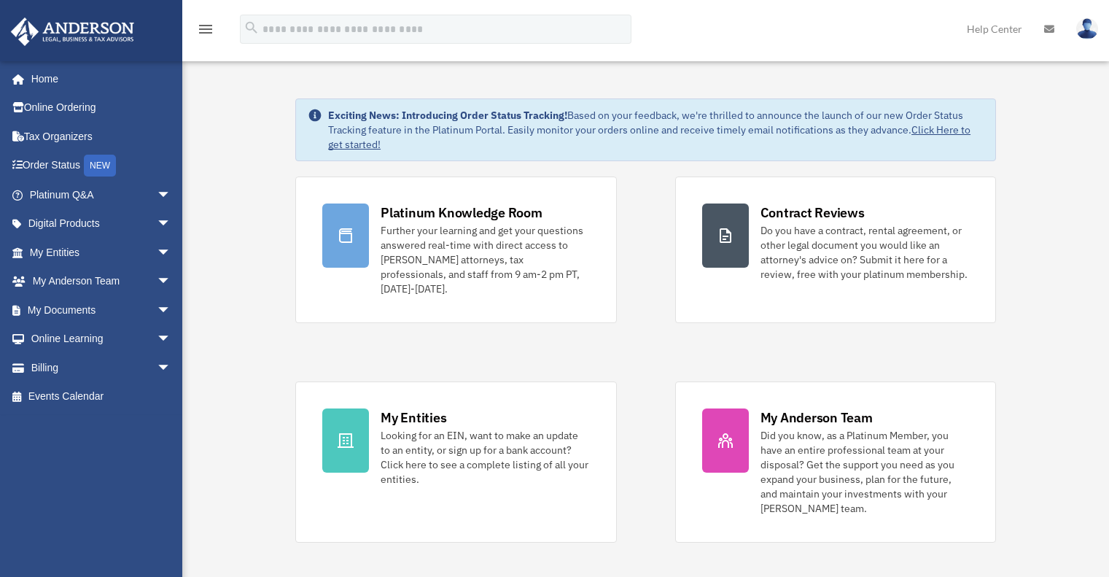 This screenshot has height=577, width=1109. Describe the element at coordinates (101, 310) in the screenshot. I see `a: My Documentsarrow_drop_down` at that location.